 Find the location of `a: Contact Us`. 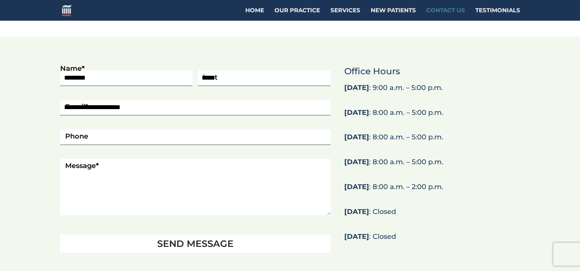

a: Contact Us is located at coordinates (445, 14).